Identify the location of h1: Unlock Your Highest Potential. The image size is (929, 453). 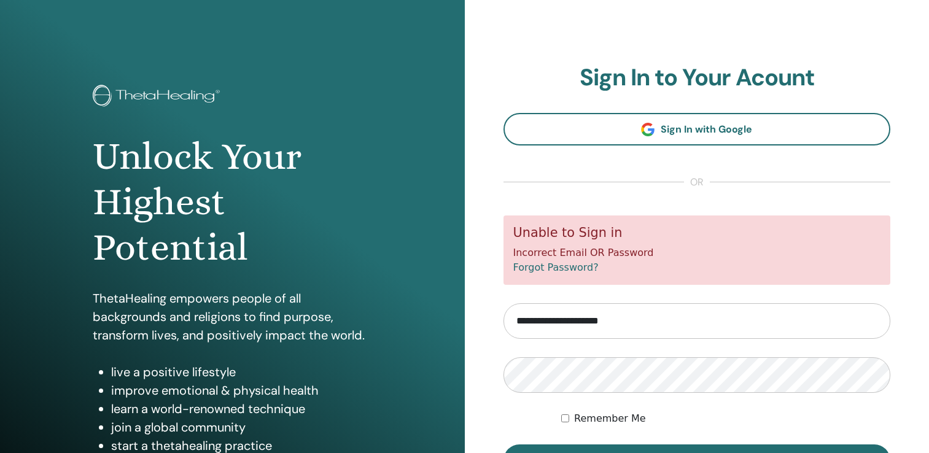
(232, 202).